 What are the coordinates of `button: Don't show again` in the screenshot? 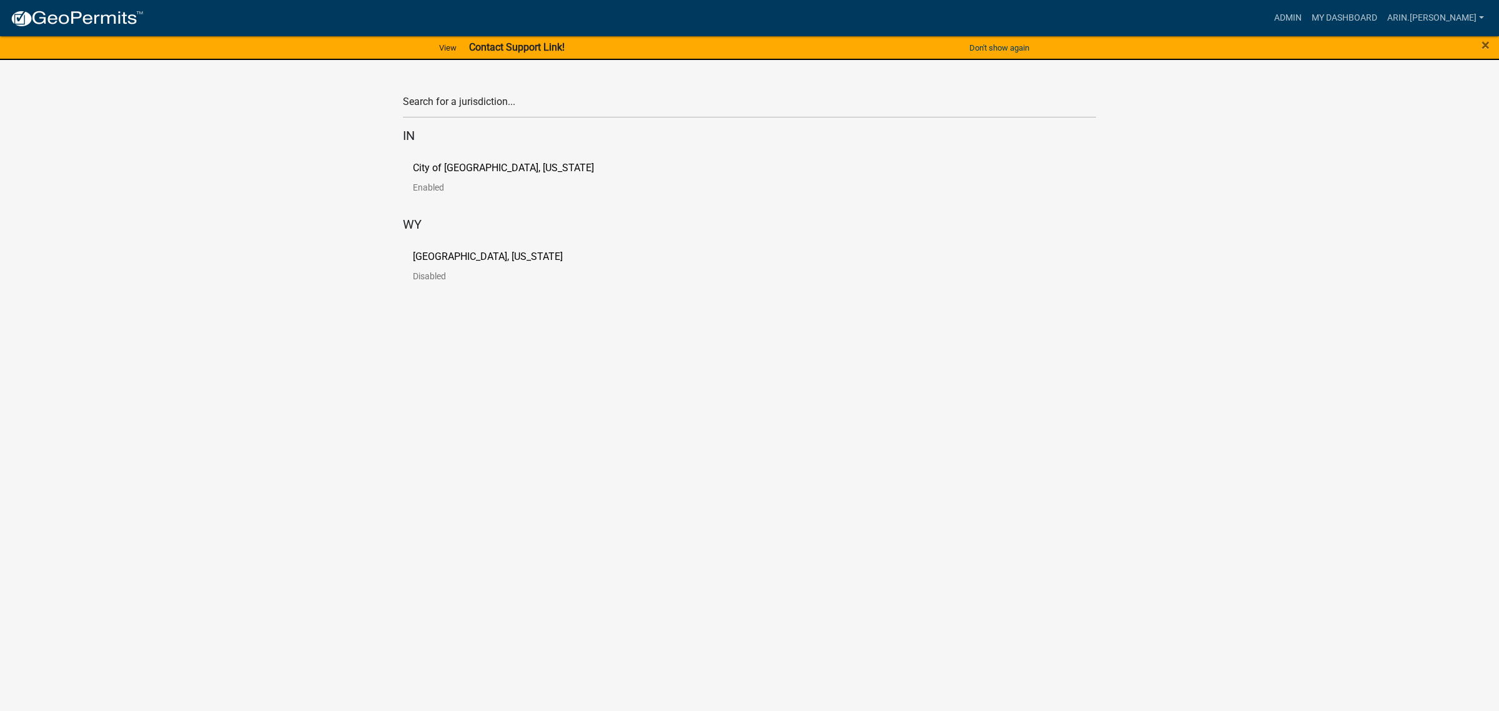 It's located at (1000, 47).